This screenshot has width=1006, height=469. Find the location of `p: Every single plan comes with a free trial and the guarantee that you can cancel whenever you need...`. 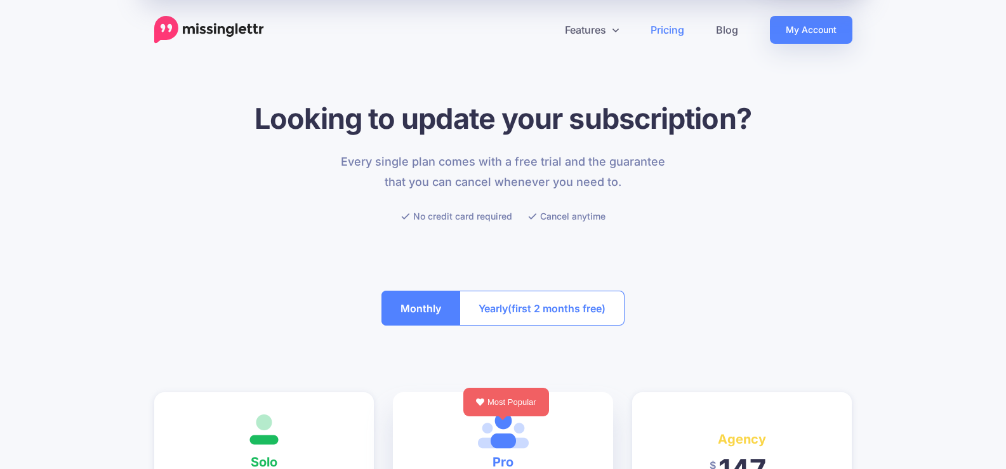

p: Every single plan comes with a free trial and the guarantee that you can cancel whenever you need... is located at coordinates (503, 172).